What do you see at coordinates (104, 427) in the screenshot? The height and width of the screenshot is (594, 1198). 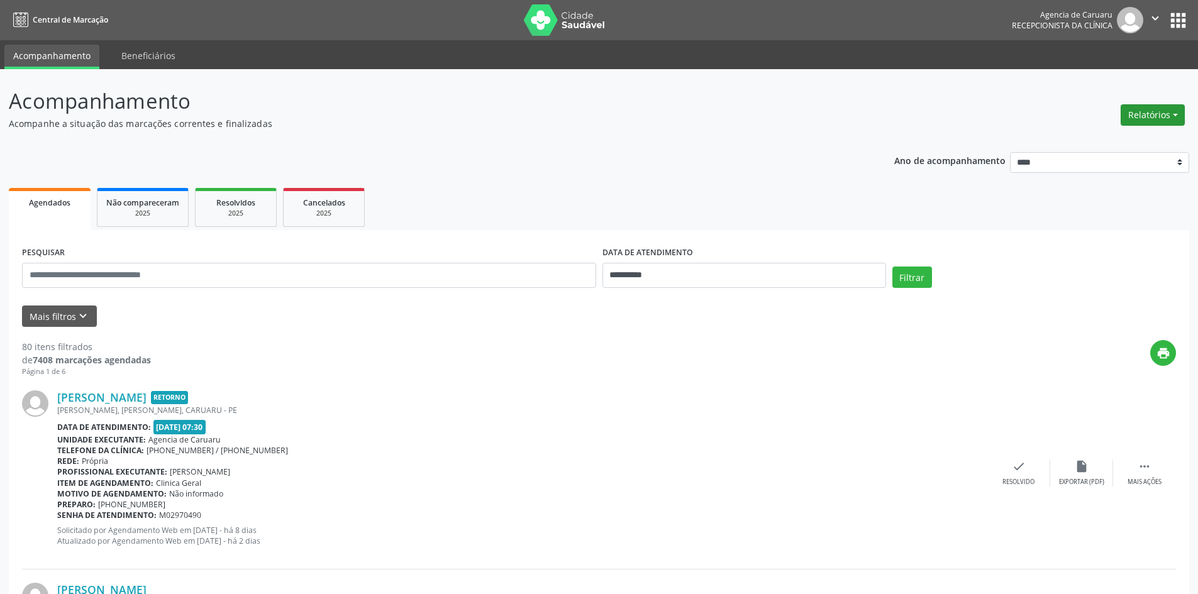 I see `b: Data de atendimento:` at bounding box center [104, 427].